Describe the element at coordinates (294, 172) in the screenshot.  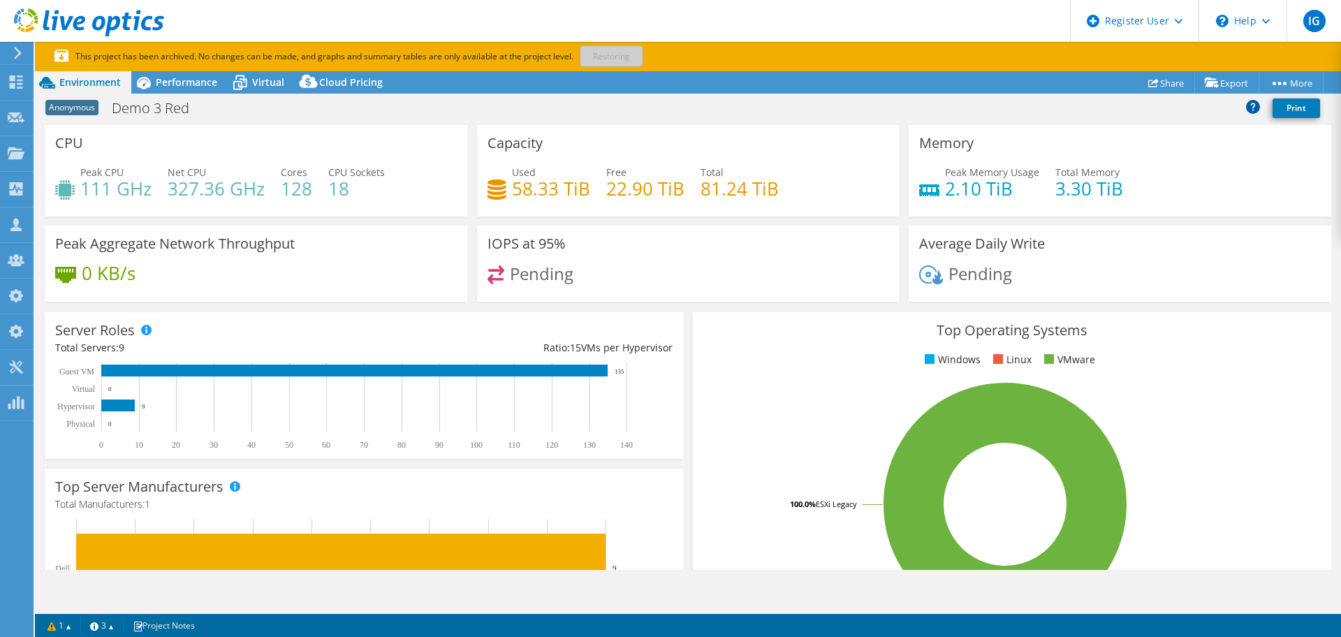
I see `span: Cores` at that location.